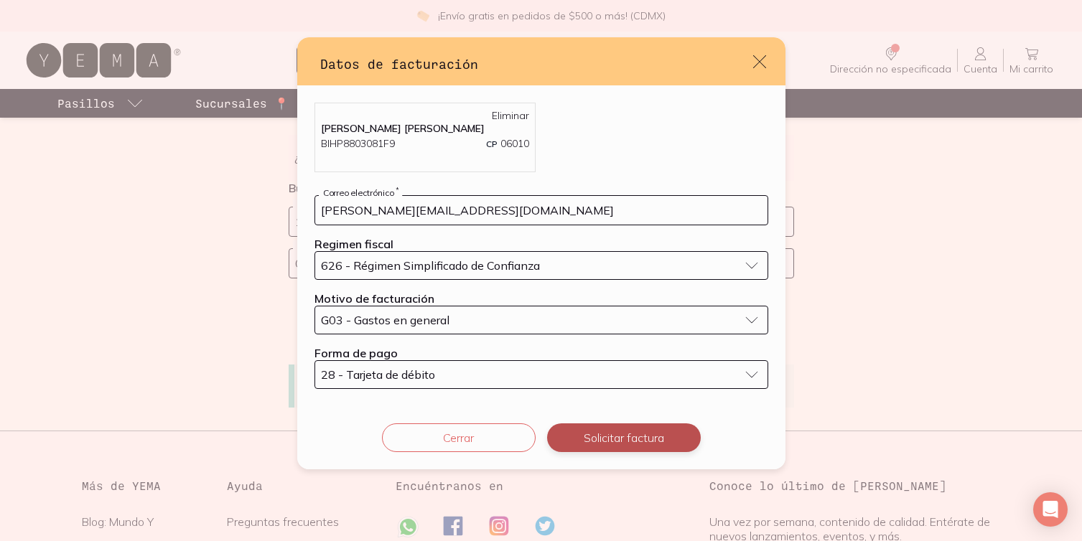 The height and width of the screenshot is (541, 1082). Describe the element at coordinates (541, 266) in the screenshot. I see `button: 626 - Régimen Simplificado de Confianza` at that location.